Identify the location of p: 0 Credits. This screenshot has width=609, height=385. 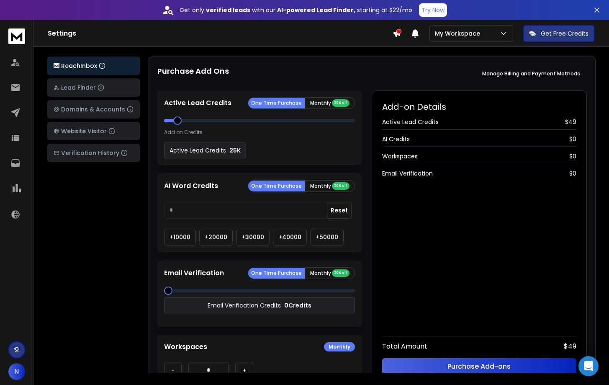
(298, 305).